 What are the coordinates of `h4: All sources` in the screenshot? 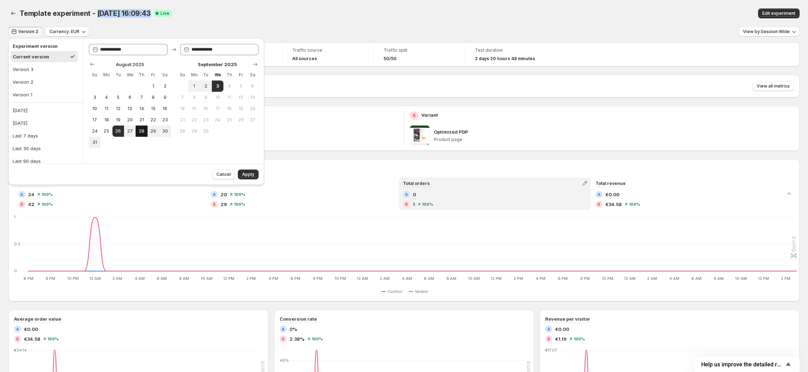 It's located at (305, 59).